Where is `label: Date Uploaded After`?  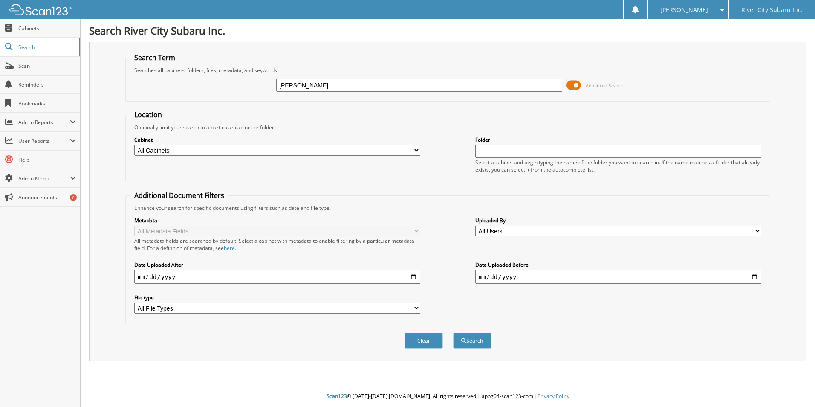 label: Date Uploaded After is located at coordinates (277, 264).